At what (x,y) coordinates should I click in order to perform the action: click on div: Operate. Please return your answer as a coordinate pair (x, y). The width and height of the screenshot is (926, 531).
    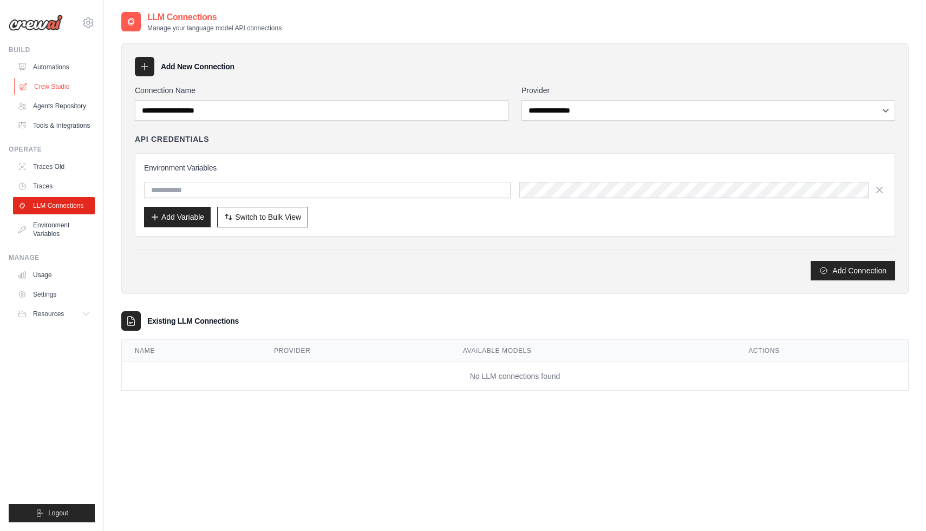
    Looking at the image, I should click on (51, 149).